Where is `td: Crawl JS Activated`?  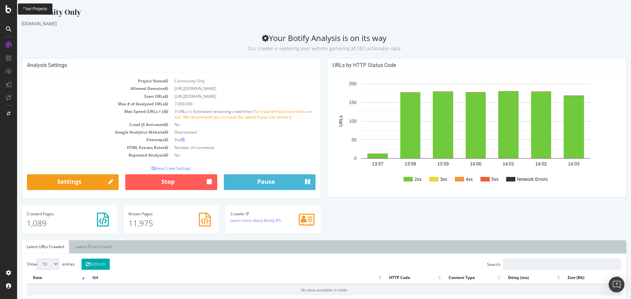
td: Crawl JS Activated is located at coordinates (82, 125).